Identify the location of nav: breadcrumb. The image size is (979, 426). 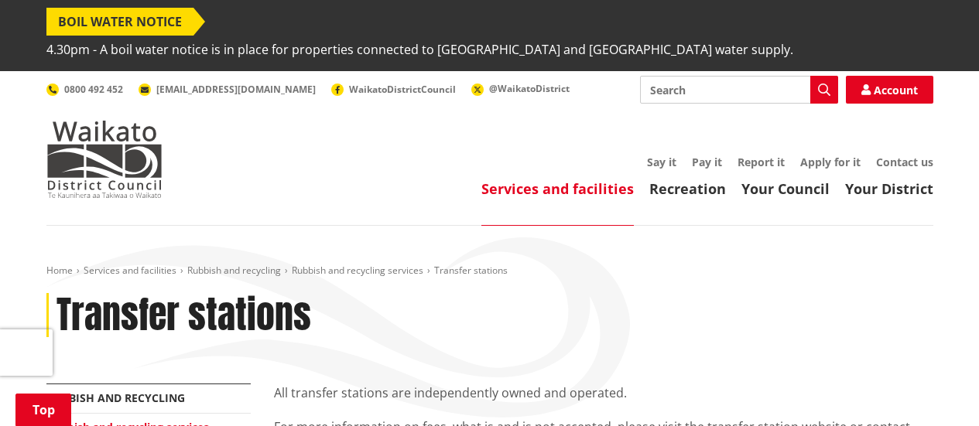
(490, 271).